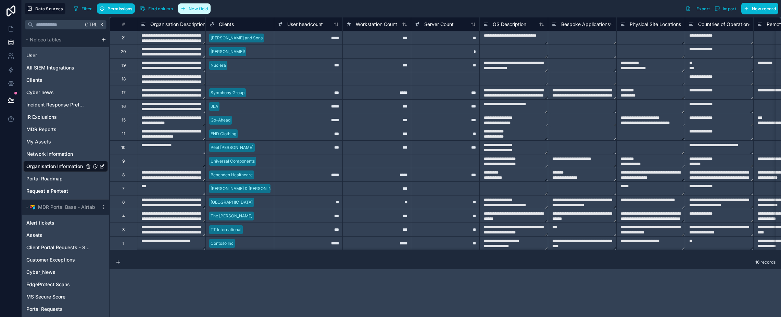 The width and height of the screenshot is (781, 317). I want to click on div: TT International, so click(226, 230).